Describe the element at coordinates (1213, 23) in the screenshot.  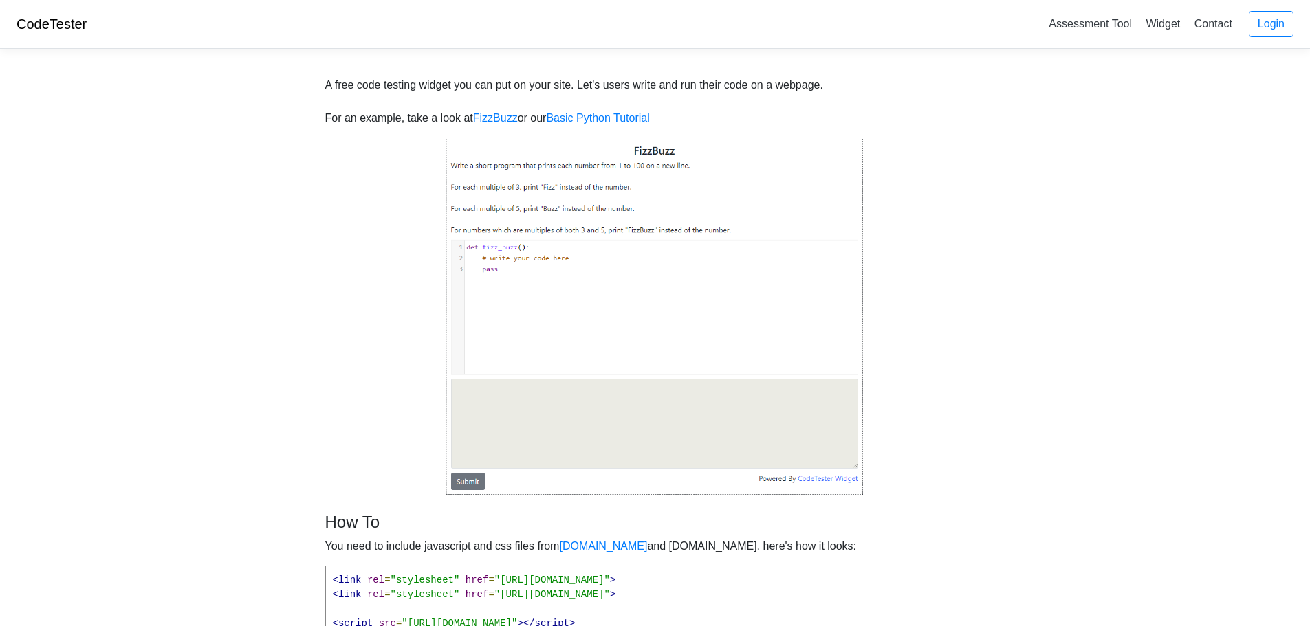
I see `a: Contact` at that location.